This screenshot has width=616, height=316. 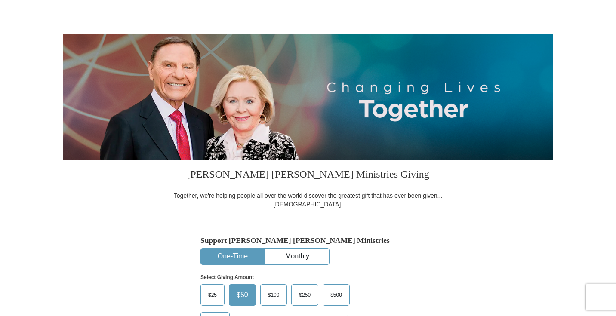 What do you see at coordinates (273, 295) in the screenshot?
I see `span: $100` at bounding box center [273, 295].